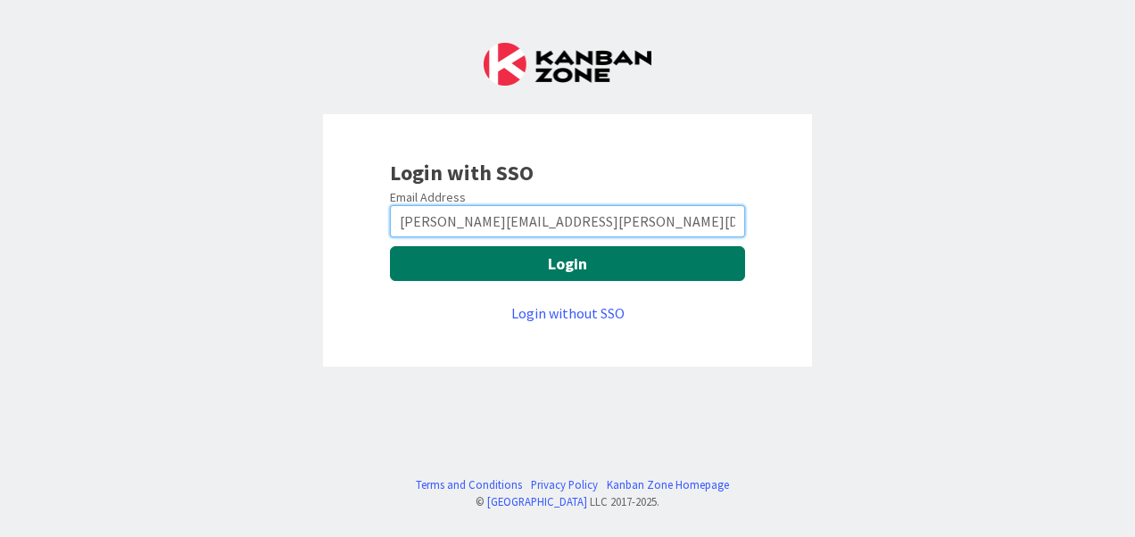 The height and width of the screenshot is (537, 1135). I want to click on a: Kanban Zone Homepage, so click(667, 485).